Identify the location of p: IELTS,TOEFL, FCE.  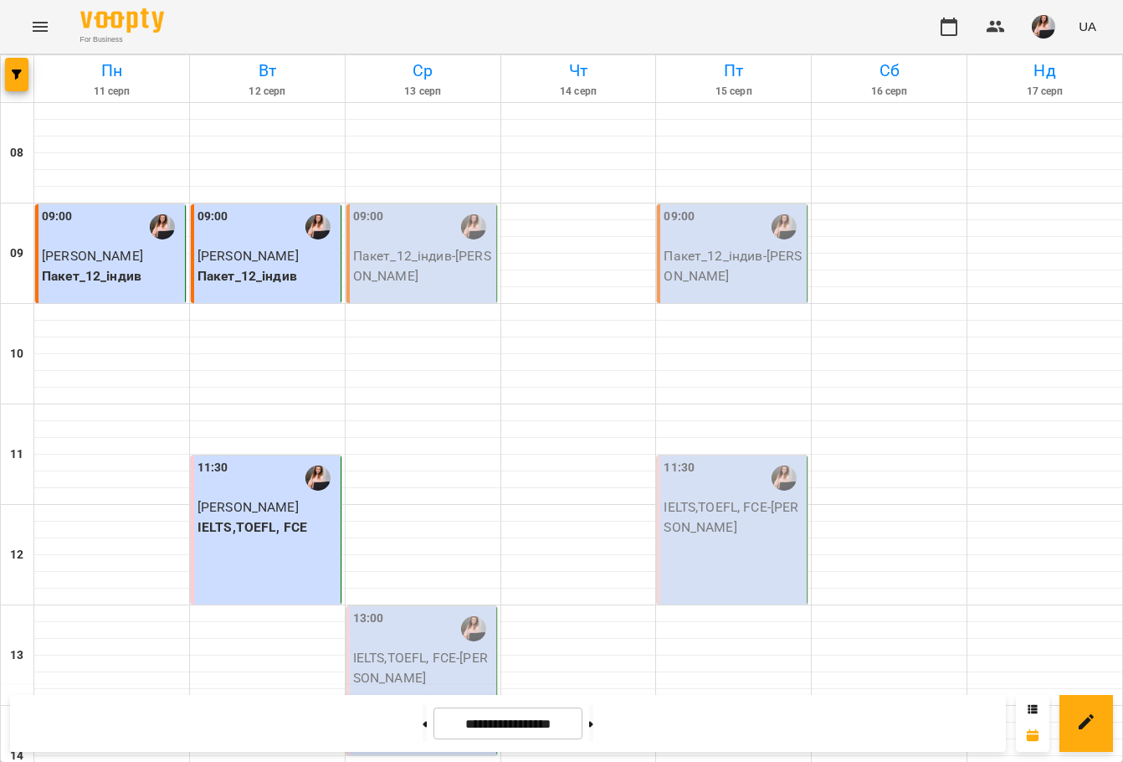
(267, 527).